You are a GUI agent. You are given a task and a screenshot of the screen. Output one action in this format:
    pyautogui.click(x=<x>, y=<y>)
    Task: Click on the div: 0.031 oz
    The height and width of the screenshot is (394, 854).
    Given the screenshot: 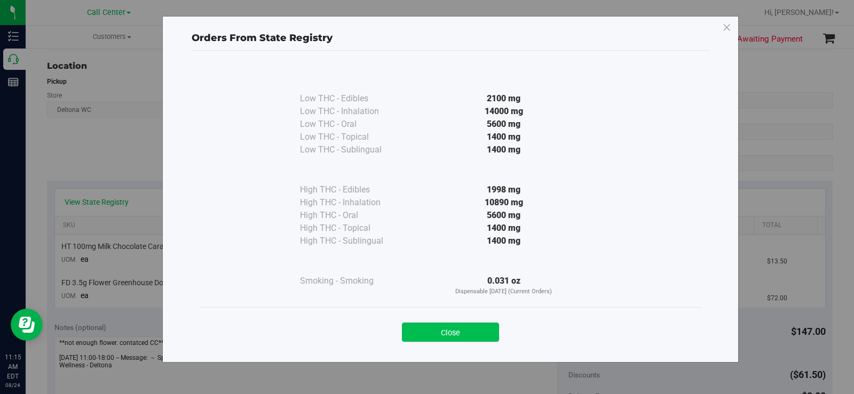 What is the action you would take?
    pyautogui.click(x=504, y=285)
    